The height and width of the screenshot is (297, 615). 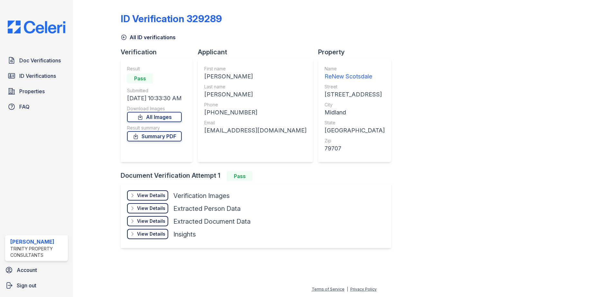 I want to click on a: Summary PDF, so click(x=154, y=136).